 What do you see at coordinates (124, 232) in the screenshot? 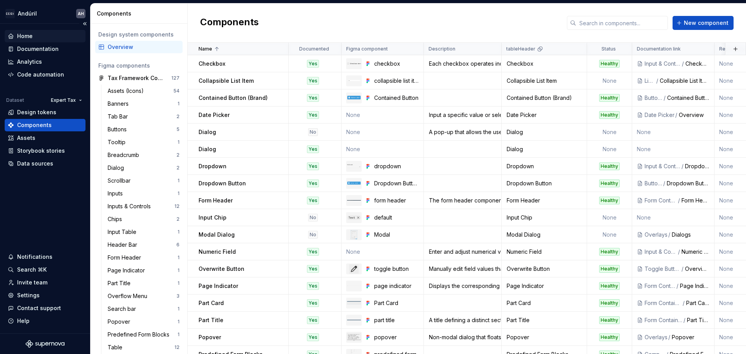
I see `div: Input Table` at bounding box center [124, 232].